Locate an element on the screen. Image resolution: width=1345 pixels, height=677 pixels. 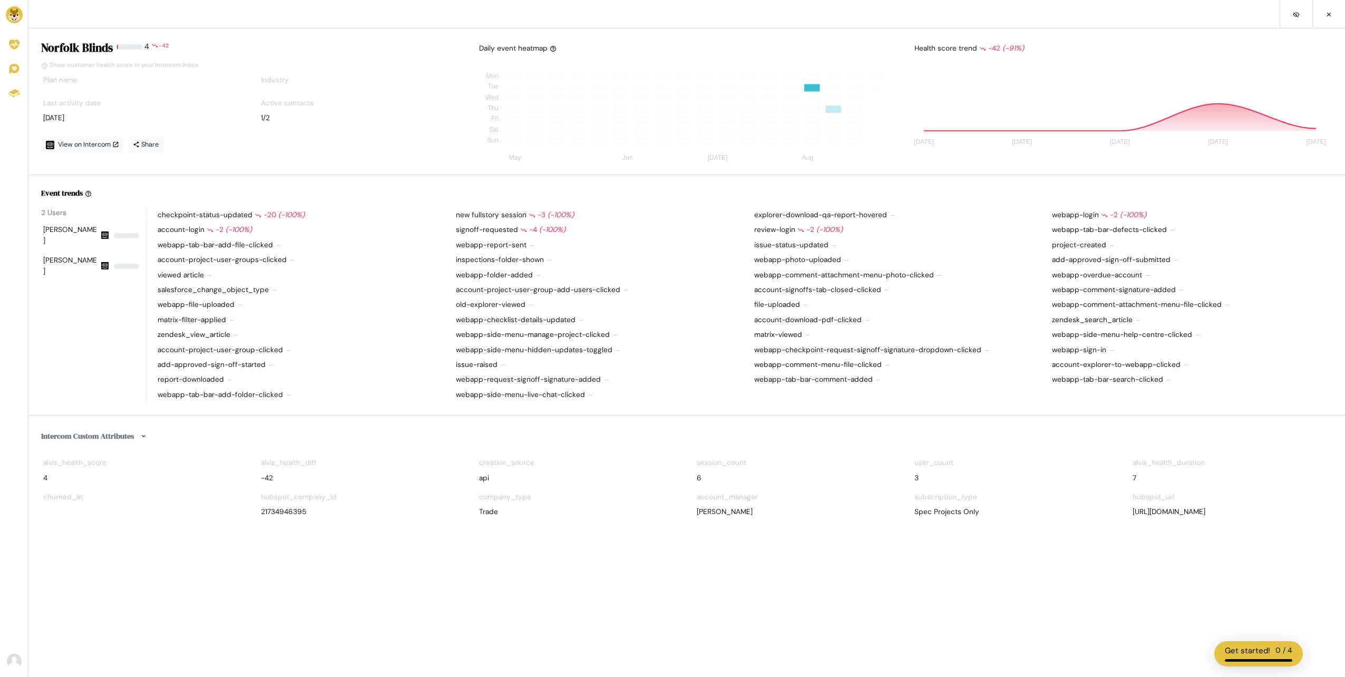
label: creation_source is located at coordinates (506, 463).